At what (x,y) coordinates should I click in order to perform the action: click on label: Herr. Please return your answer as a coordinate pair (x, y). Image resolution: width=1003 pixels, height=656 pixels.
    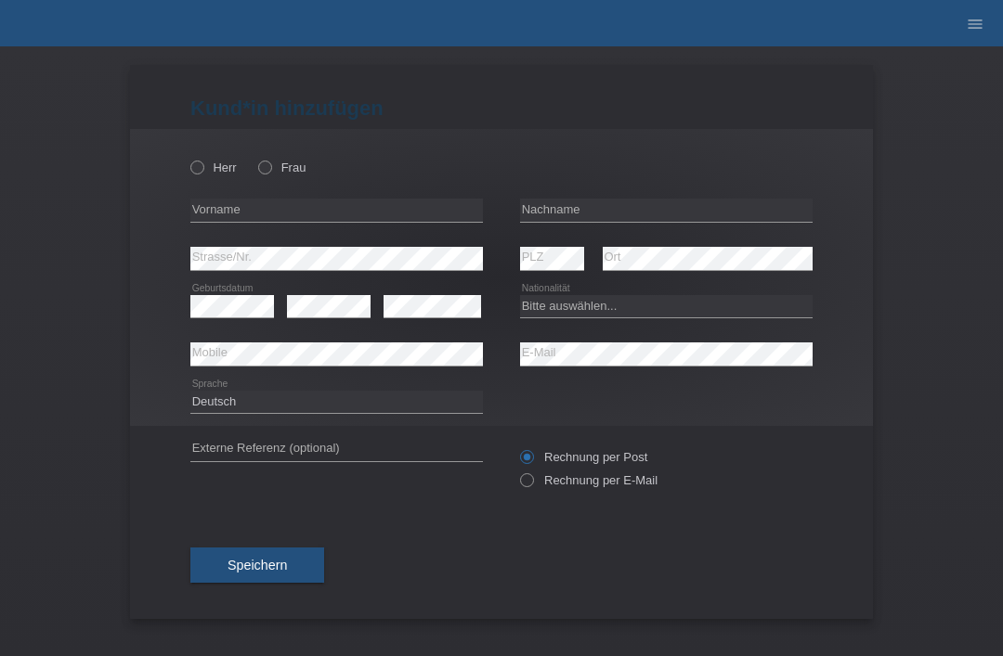
    Looking at the image, I should click on (214, 167).